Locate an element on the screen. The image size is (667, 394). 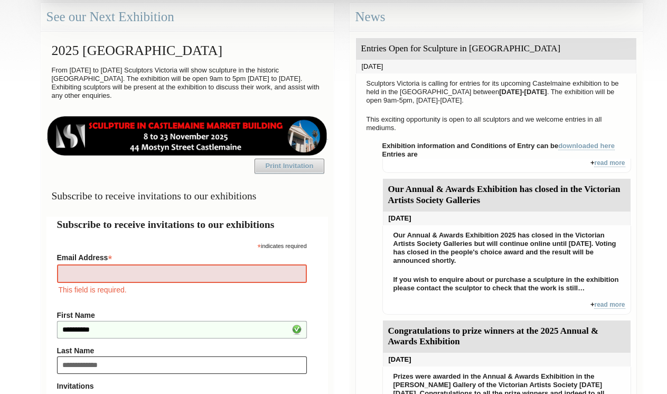
a: downloaded here is located at coordinates (587, 146).